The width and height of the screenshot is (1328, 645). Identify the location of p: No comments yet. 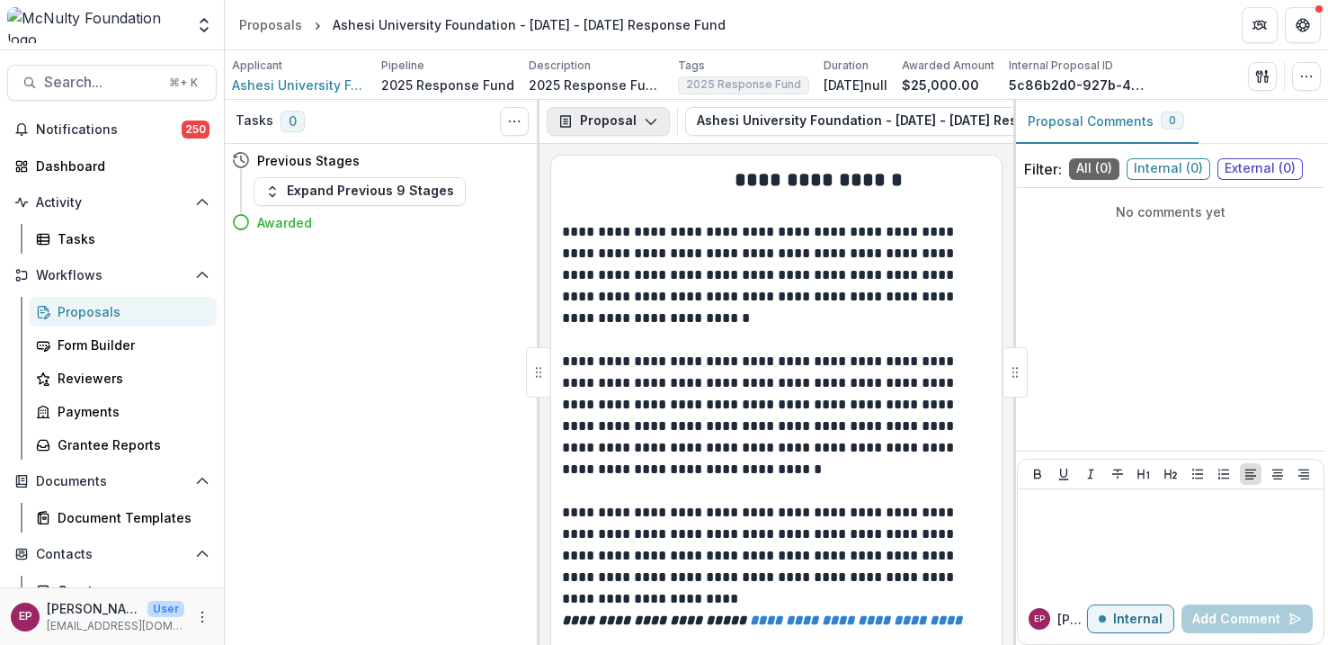
(1171, 211).